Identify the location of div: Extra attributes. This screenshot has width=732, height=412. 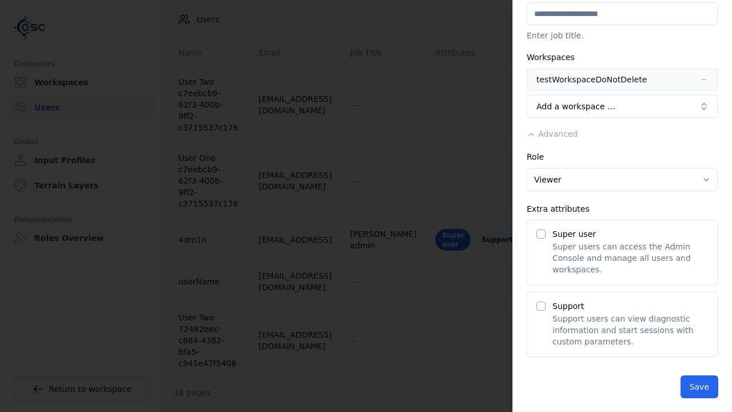
(622, 209).